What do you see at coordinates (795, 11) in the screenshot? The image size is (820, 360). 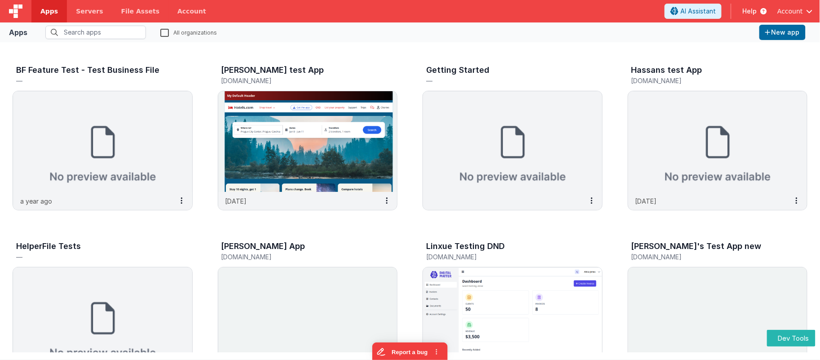 I see `button: Account` at bounding box center [795, 11].